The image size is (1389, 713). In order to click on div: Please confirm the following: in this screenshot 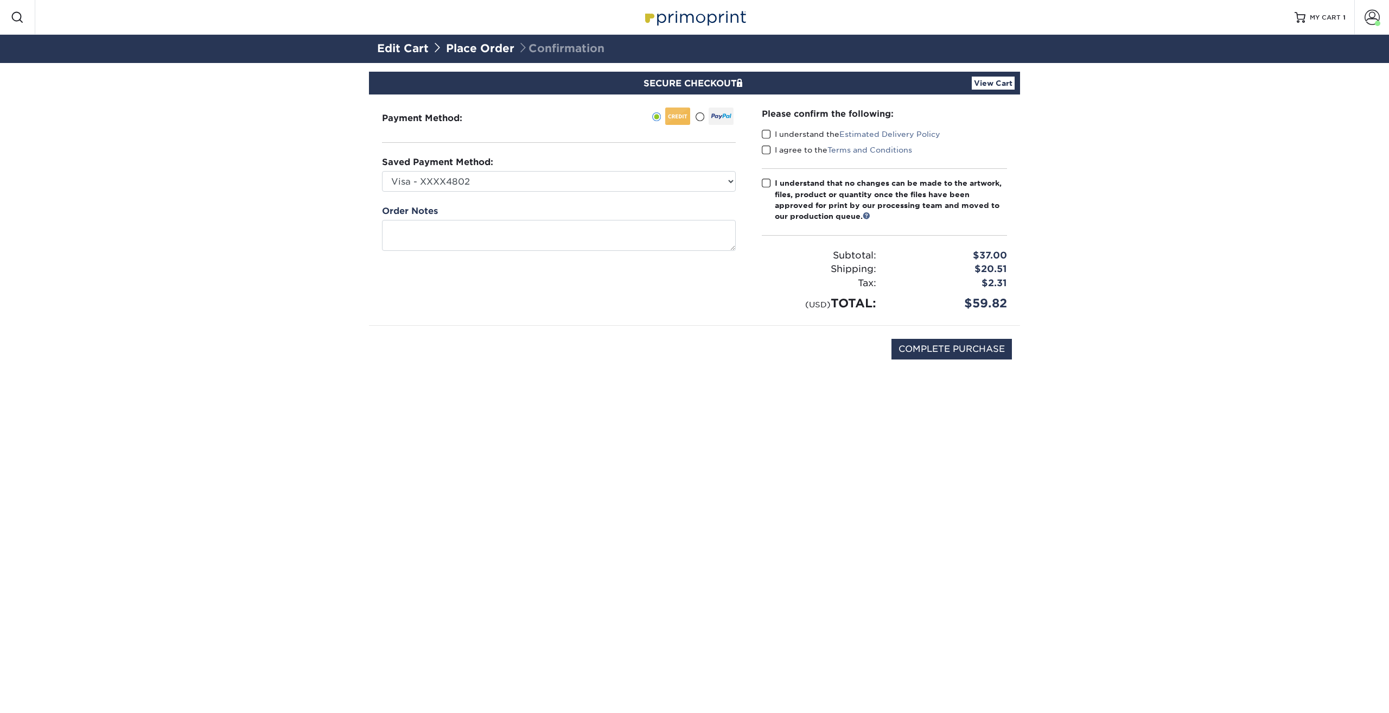, I will do `click(885, 113)`.